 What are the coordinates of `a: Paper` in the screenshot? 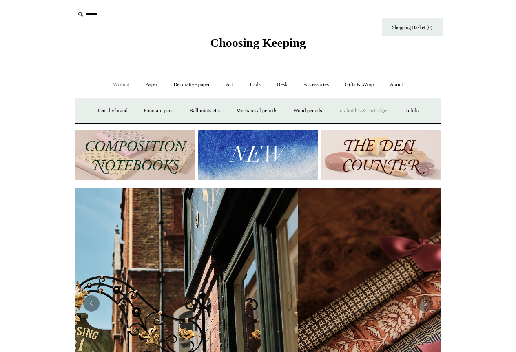 It's located at (151, 84).